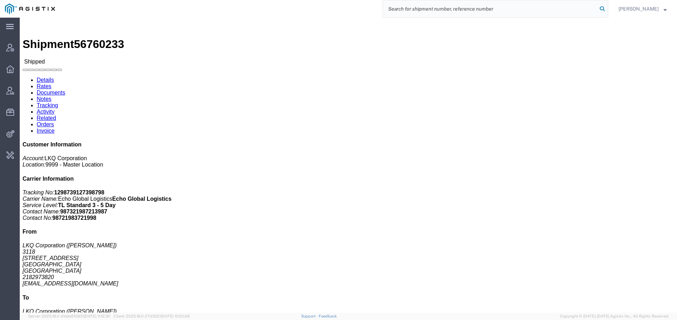 This screenshot has height=320, width=677. What do you see at coordinates (310, 316) in the screenshot?
I see `a: Support` at bounding box center [310, 316].